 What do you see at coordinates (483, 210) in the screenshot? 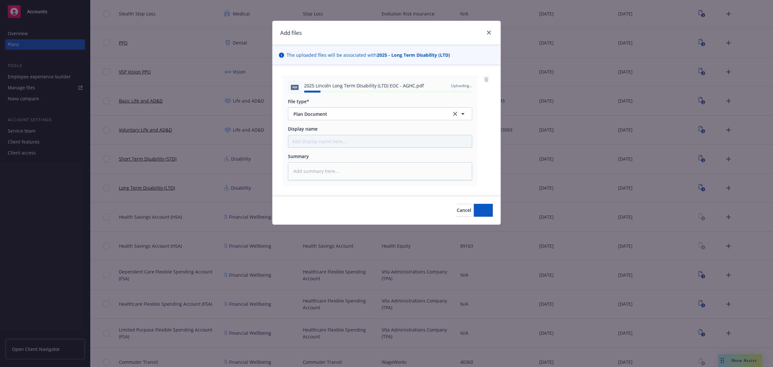
I see `button: Add files` at bounding box center [483, 210].